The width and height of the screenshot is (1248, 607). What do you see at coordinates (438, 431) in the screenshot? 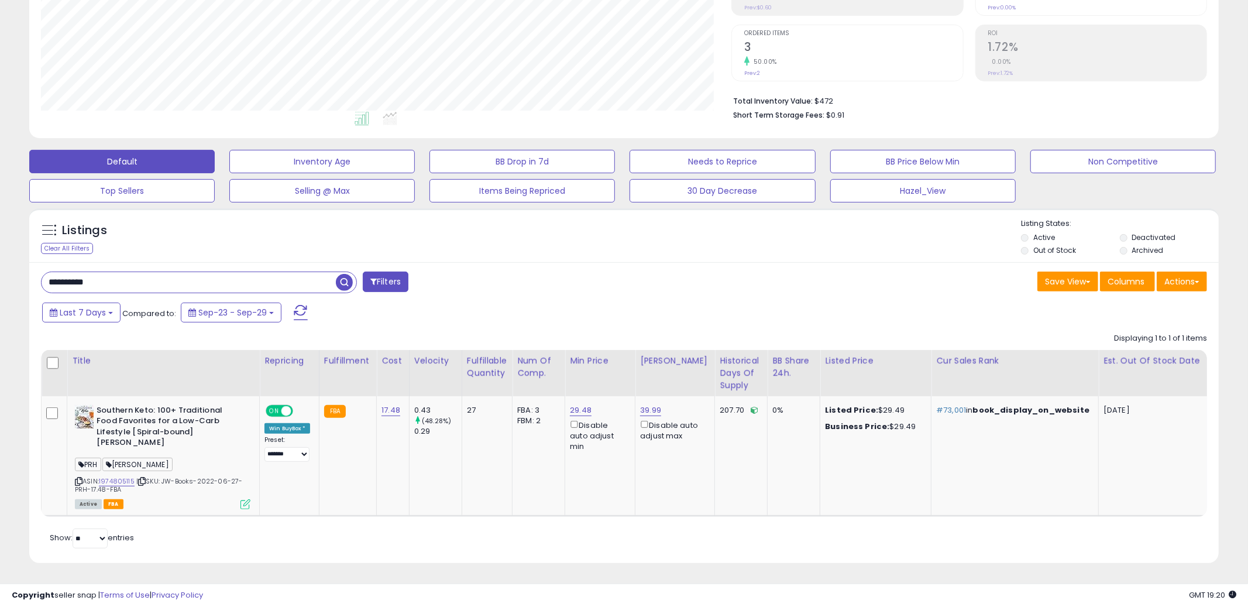
I see `div: 0.29` at bounding box center [438, 431].